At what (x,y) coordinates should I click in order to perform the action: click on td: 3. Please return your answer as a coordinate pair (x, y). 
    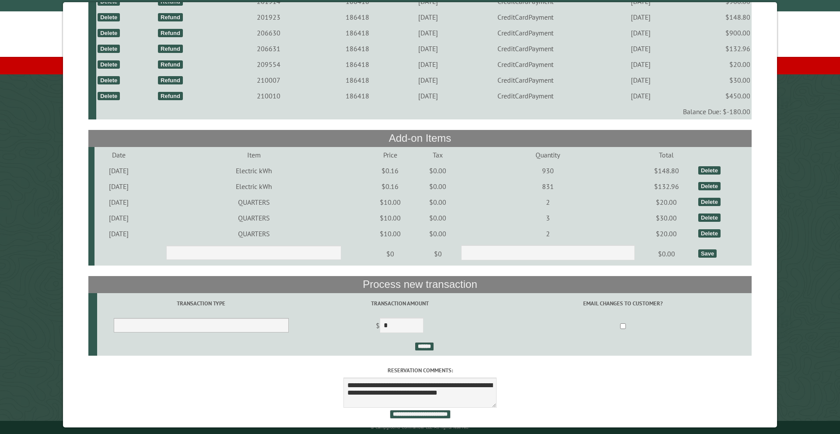
    Looking at the image, I should click on (548, 218).